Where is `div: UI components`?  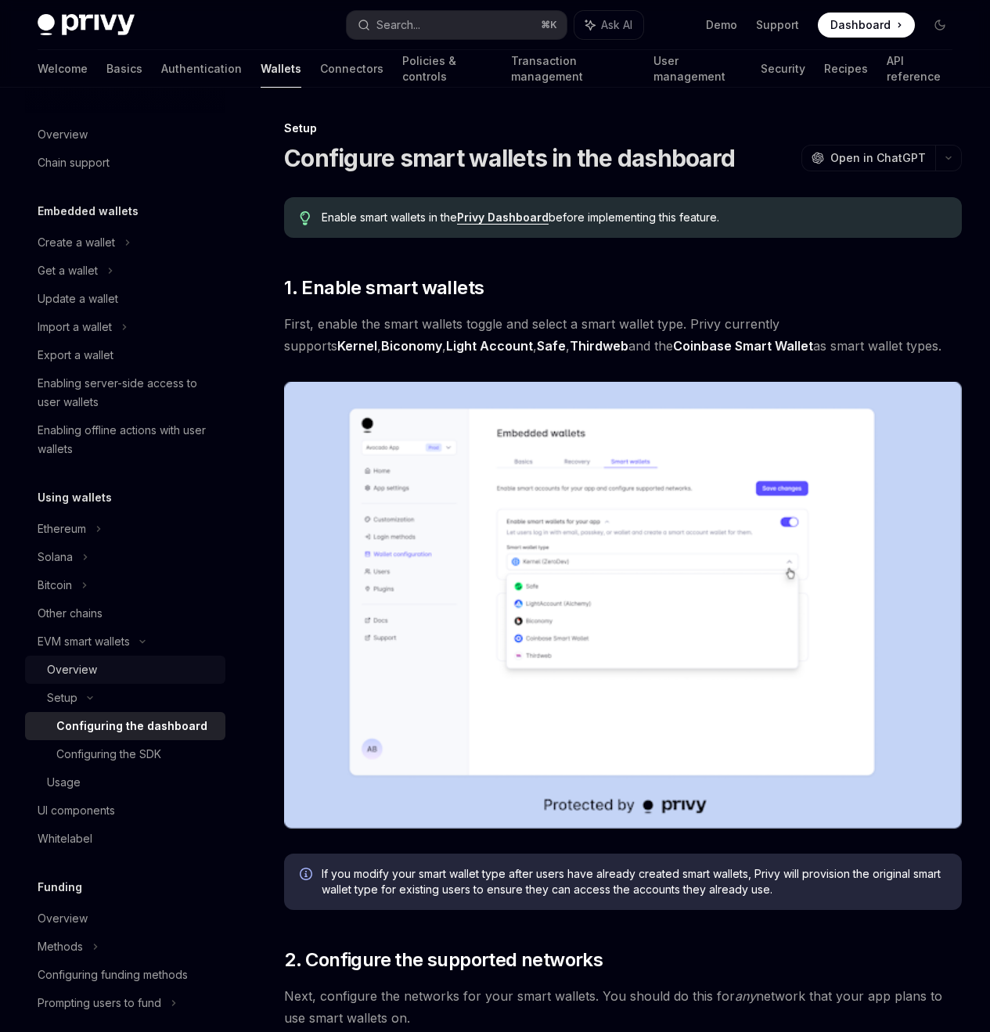
div: UI components is located at coordinates (76, 810).